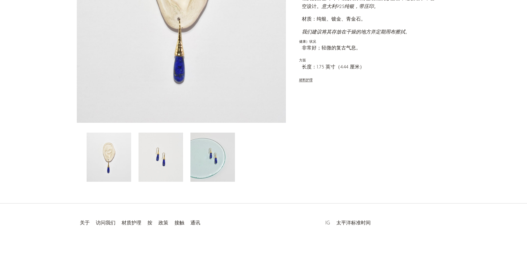 This screenshot has height=264, width=527. Describe the element at coordinates (132, 223) in the screenshot. I see `a: 材质护理` at that location.